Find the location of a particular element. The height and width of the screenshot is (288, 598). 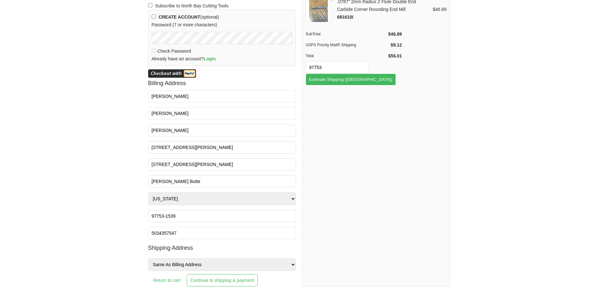

input: Postal Code is located at coordinates (337, 67).